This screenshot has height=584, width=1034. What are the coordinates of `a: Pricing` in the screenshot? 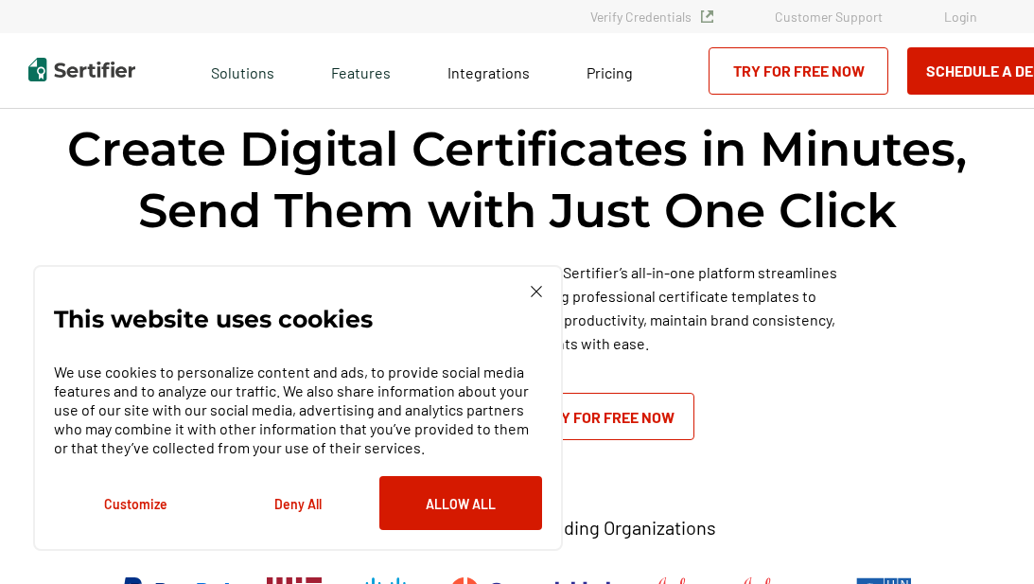 It's located at (610, 70).